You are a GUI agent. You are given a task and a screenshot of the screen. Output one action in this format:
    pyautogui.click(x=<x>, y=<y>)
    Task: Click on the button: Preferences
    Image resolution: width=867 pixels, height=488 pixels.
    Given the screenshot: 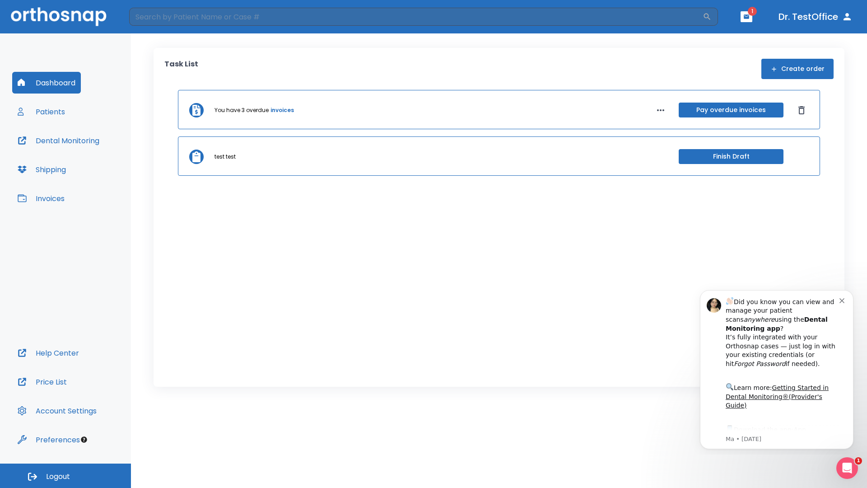 What is the action you would take?
    pyautogui.click(x=49, y=439)
    